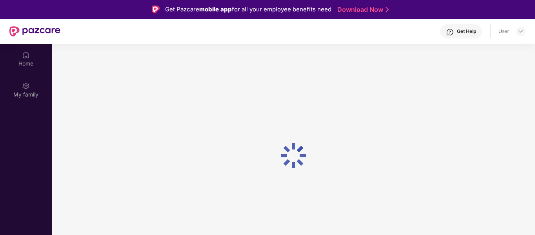 The height and width of the screenshot is (235, 535). Describe the element at coordinates (156, 9) in the screenshot. I see `img: Logo` at that location.